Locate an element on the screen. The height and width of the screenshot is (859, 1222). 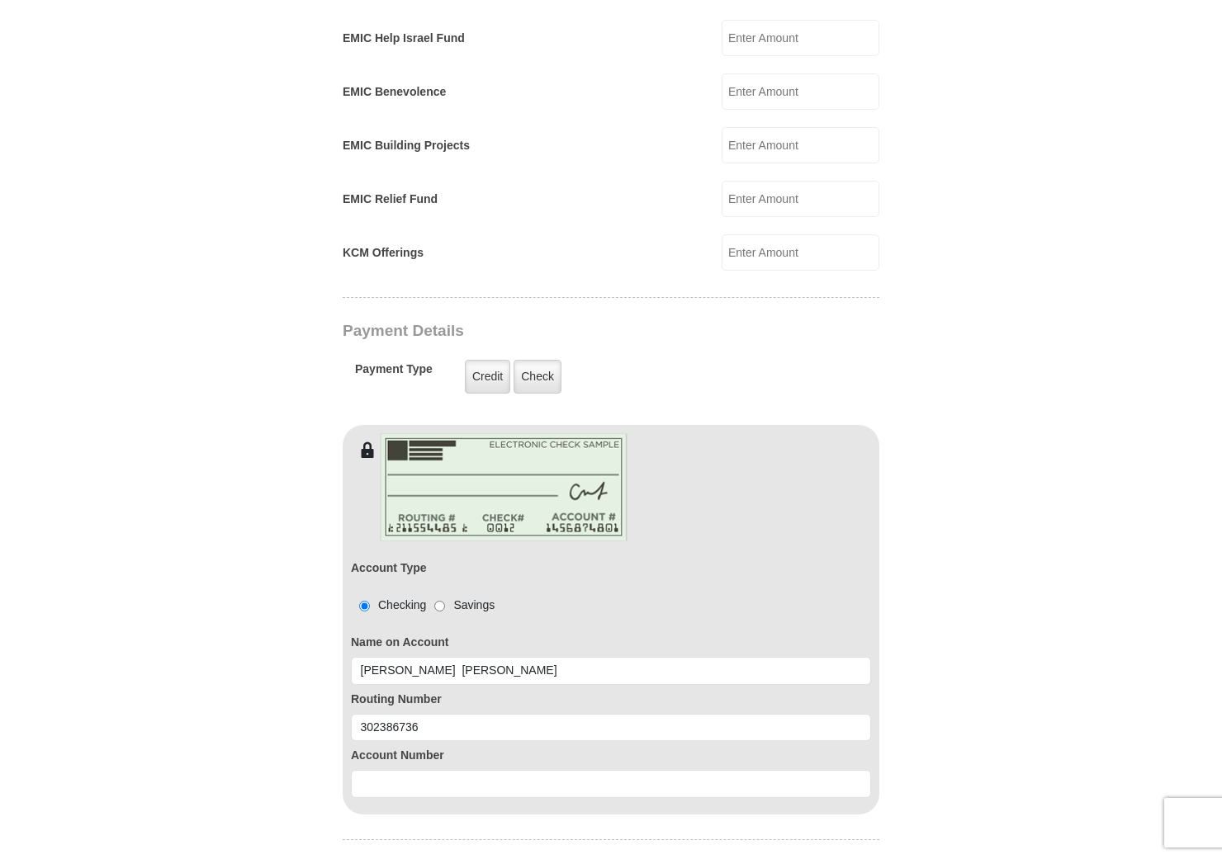
label: KCM Offerings is located at coordinates (383, 253).